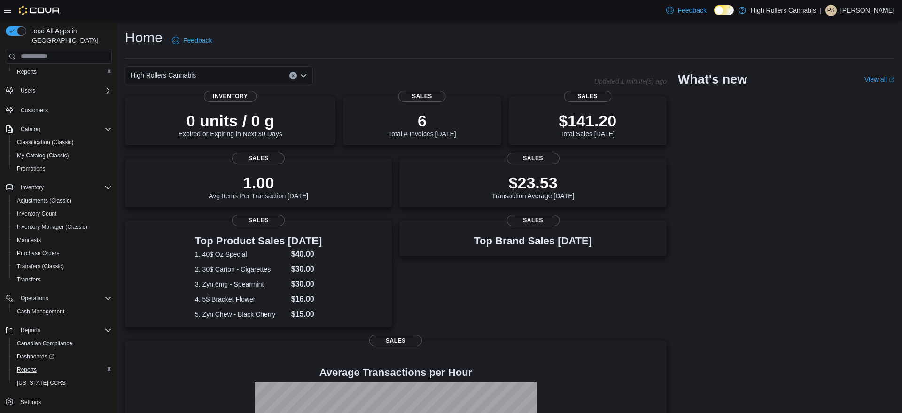 The width and height of the screenshot is (902, 413). Describe the element at coordinates (62, 266) in the screenshot. I see `button: Transfers (Classic)` at that location.